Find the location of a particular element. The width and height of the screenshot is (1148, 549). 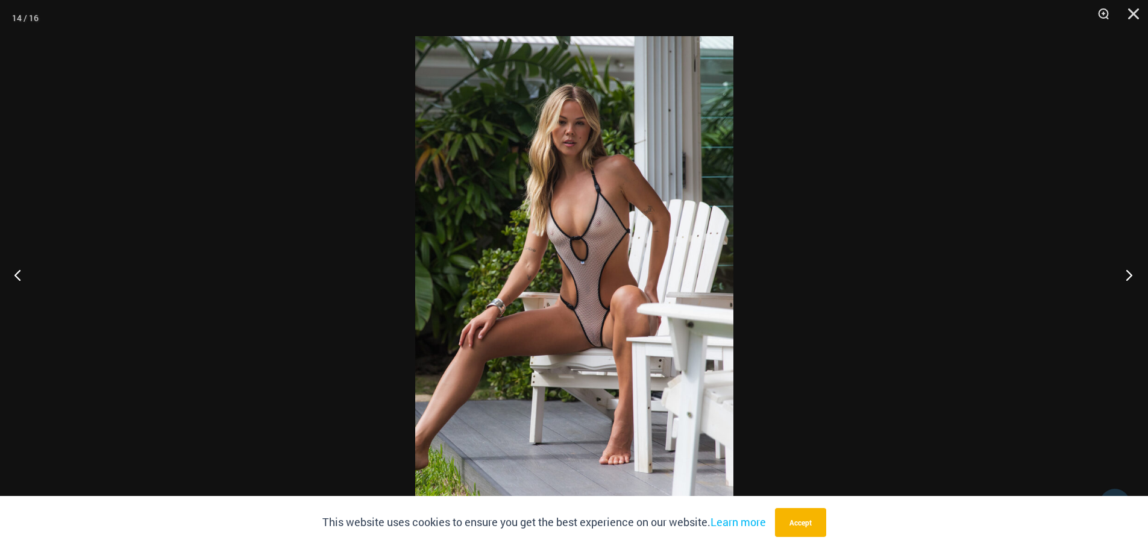

p: This website uses cookies to ensure you get the best experience on our website. is located at coordinates (544, 523).